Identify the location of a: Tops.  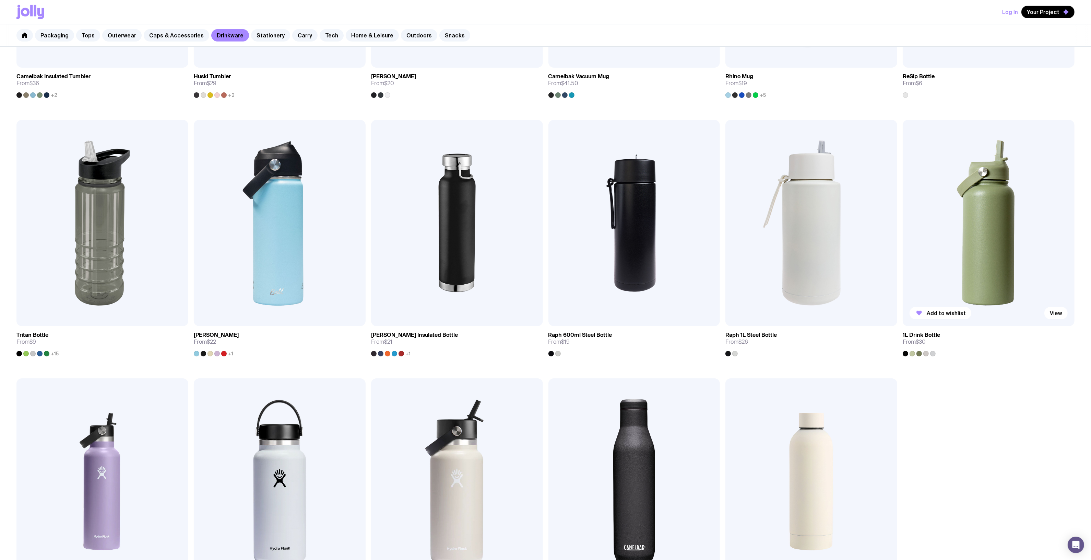
(88, 35).